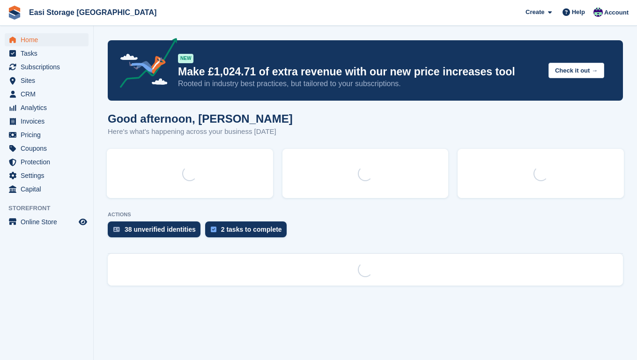 The width and height of the screenshot is (637, 360). I want to click on span: Pricing, so click(49, 135).